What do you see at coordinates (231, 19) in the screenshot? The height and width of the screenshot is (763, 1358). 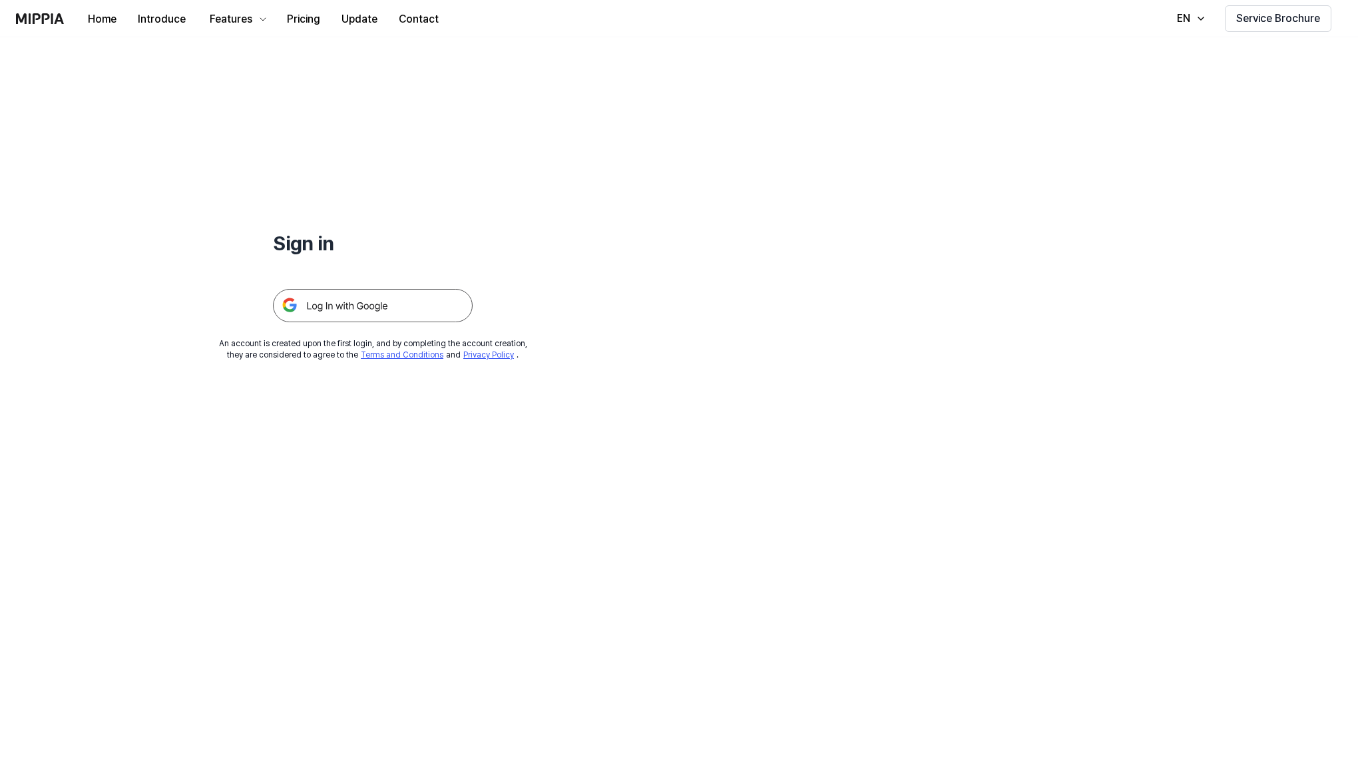 I see `div: Features` at bounding box center [231, 19].